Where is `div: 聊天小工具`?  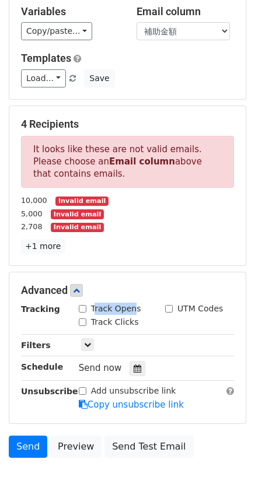 div: 聊天小工具 is located at coordinates (226, 470).